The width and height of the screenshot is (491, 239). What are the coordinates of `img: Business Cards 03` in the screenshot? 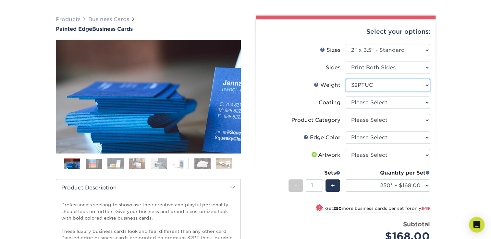 It's located at (115, 164).